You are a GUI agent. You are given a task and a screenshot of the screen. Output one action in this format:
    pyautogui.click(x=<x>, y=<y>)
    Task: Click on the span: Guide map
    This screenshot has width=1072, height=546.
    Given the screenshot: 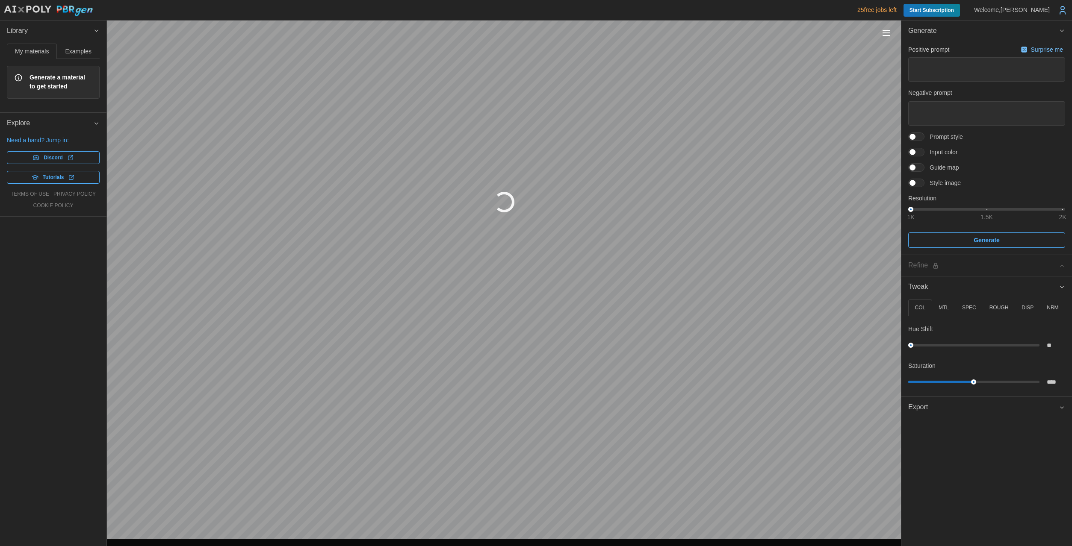 What is the action you would take?
    pyautogui.click(x=941, y=168)
    